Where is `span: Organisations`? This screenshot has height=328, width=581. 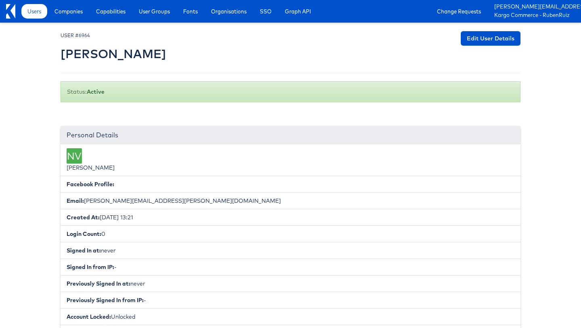 span: Organisations is located at coordinates (229, 11).